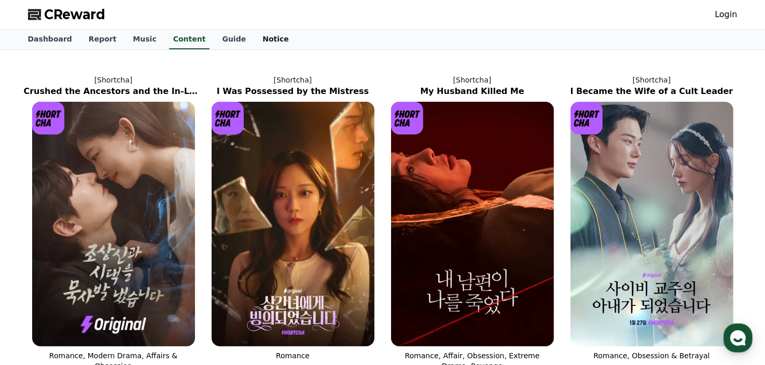 The width and height of the screenshot is (765, 365). What do you see at coordinates (725, 15) in the screenshot?
I see `a: Login` at bounding box center [725, 15].